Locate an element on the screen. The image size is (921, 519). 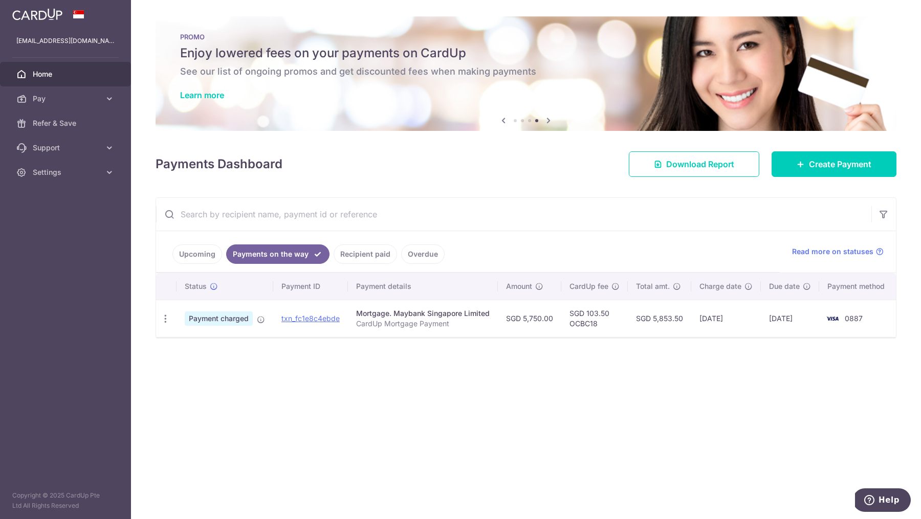
a: Recipient paid is located at coordinates (365, 254).